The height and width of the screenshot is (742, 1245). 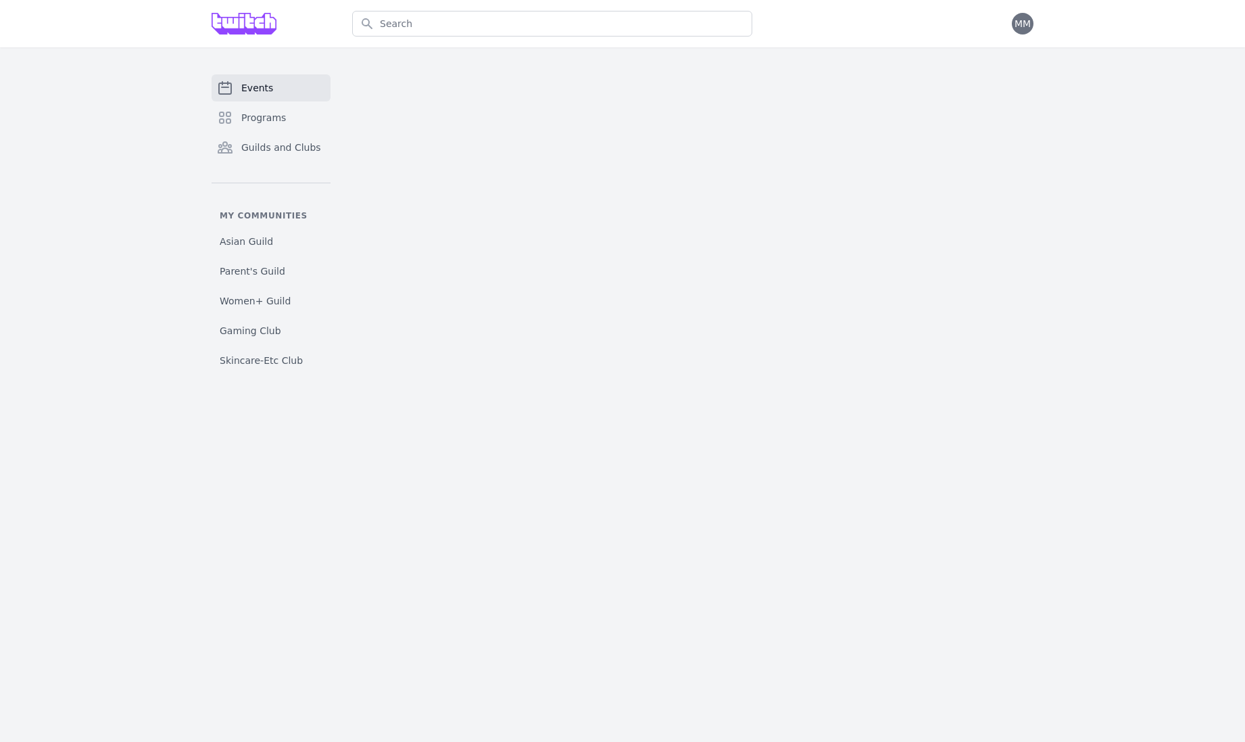 What do you see at coordinates (250, 331) in the screenshot?
I see `span: Gaming Club` at bounding box center [250, 331].